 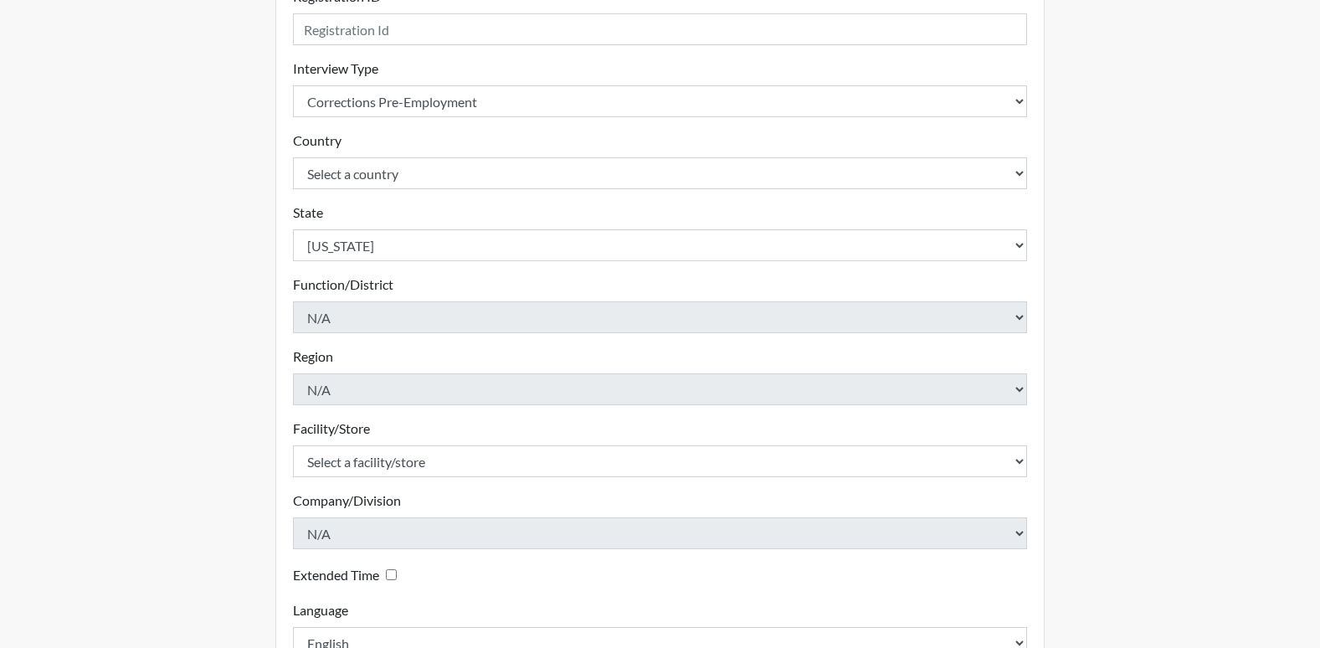 I want to click on label: State, so click(x=308, y=213).